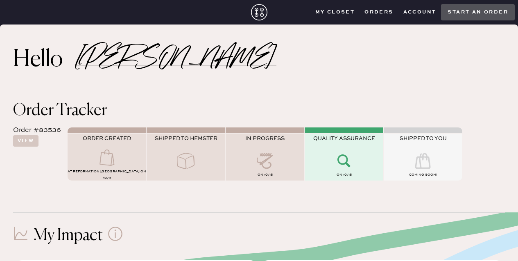 Image resolution: width=518 pixels, height=261 pixels. I want to click on span: SHIPPED TO YOU, so click(423, 139).